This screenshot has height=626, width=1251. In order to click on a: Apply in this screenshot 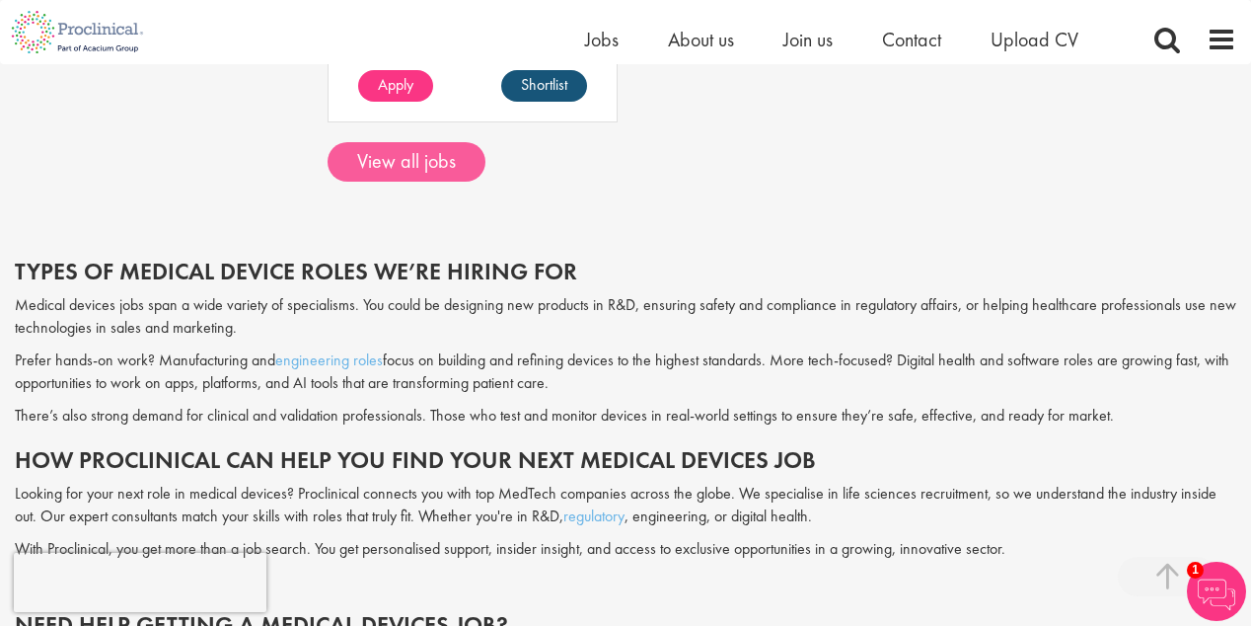, I will do `click(396, 86)`.